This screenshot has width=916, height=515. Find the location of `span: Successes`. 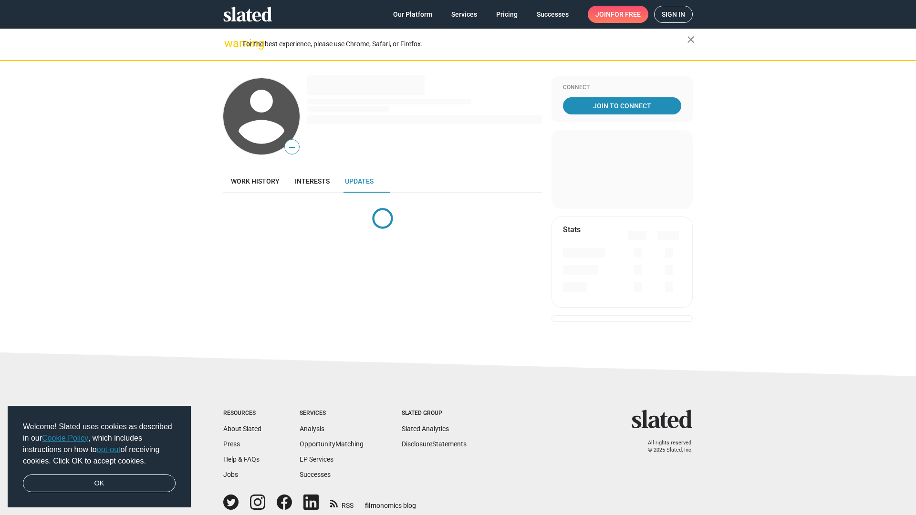

span: Successes is located at coordinates (553, 14).